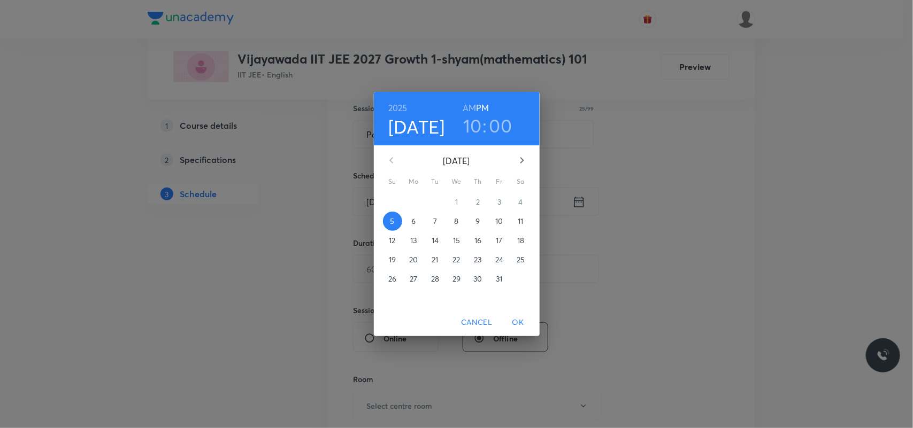 This screenshot has height=428, width=913. I want to click on button: 24, so click(499, 260).